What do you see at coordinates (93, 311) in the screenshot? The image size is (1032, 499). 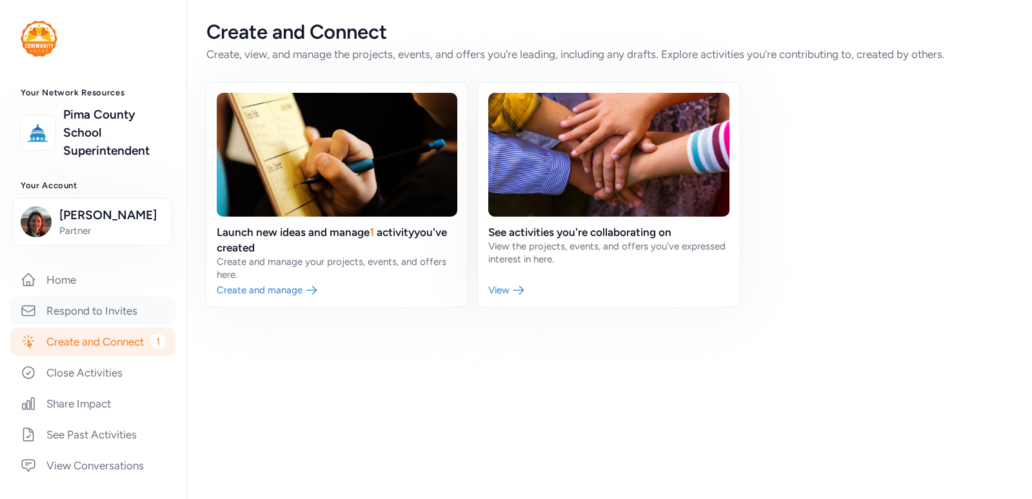 I see `a: Respond to Invites` at bounding box center [93, 311].